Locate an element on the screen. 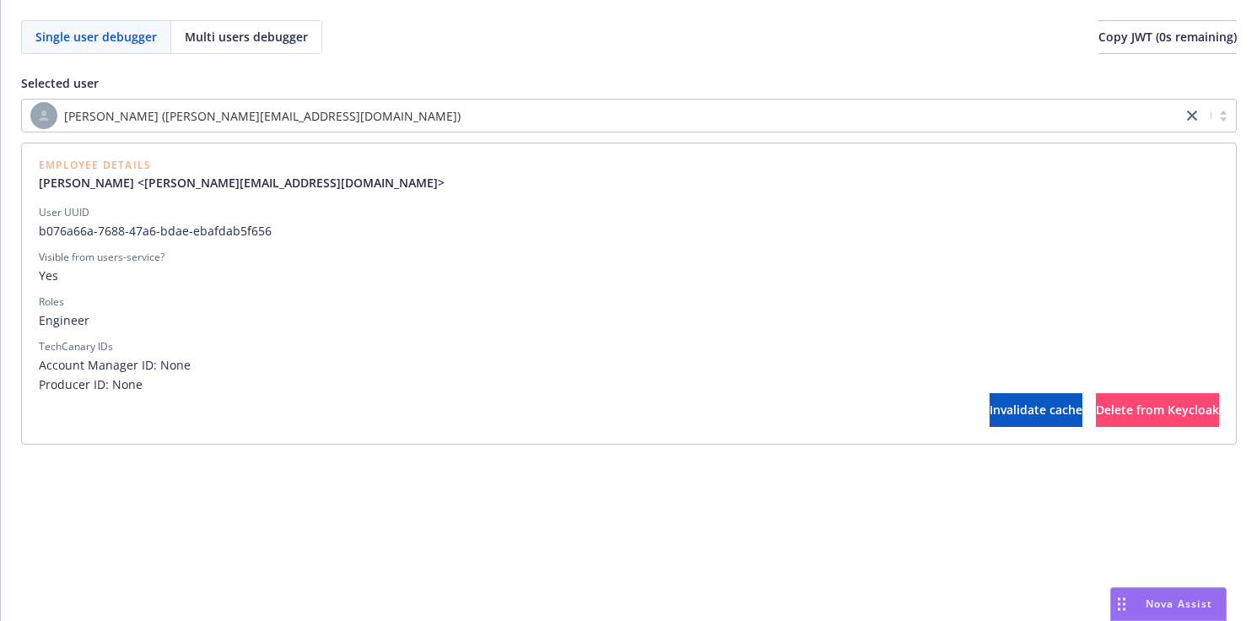  span: Yes is located at coordinates (629, 275).